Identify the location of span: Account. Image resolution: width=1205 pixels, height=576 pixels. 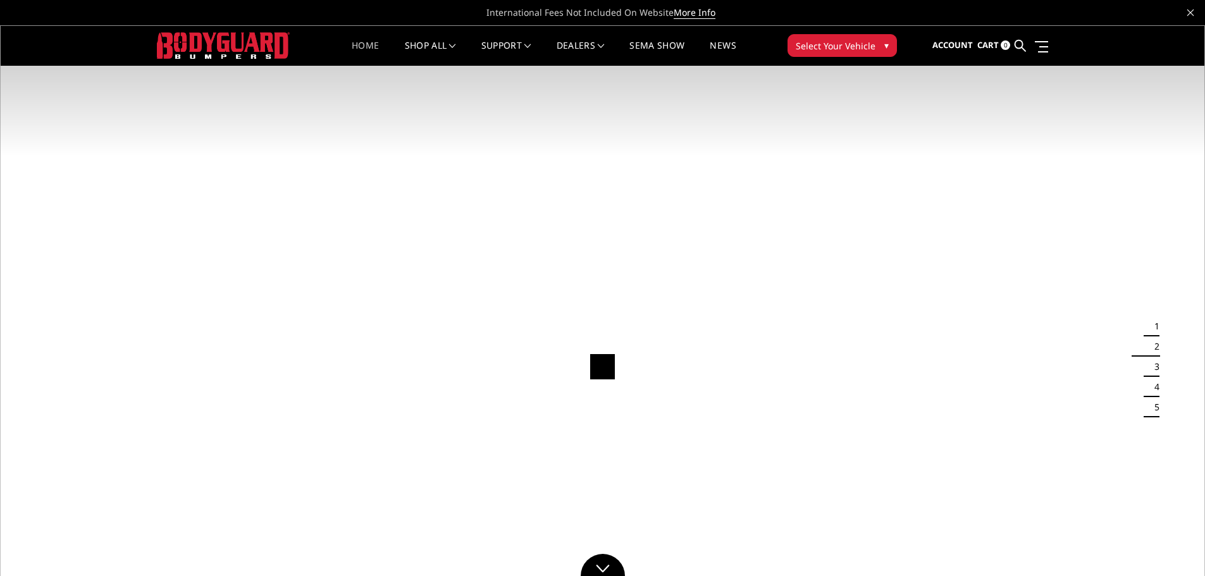
(952, 45).